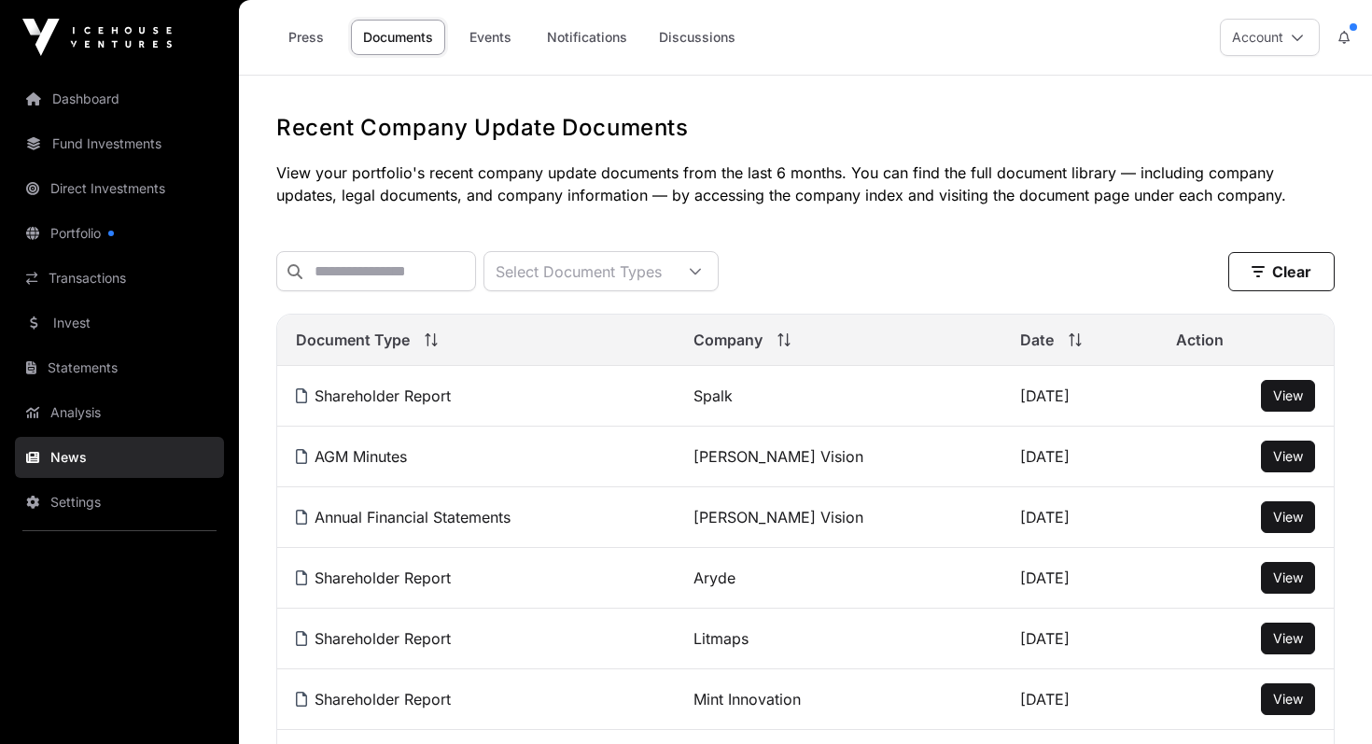 The width and height of the screenshot is (1372, 744). I want to click on a: Events, so click(490, 37).